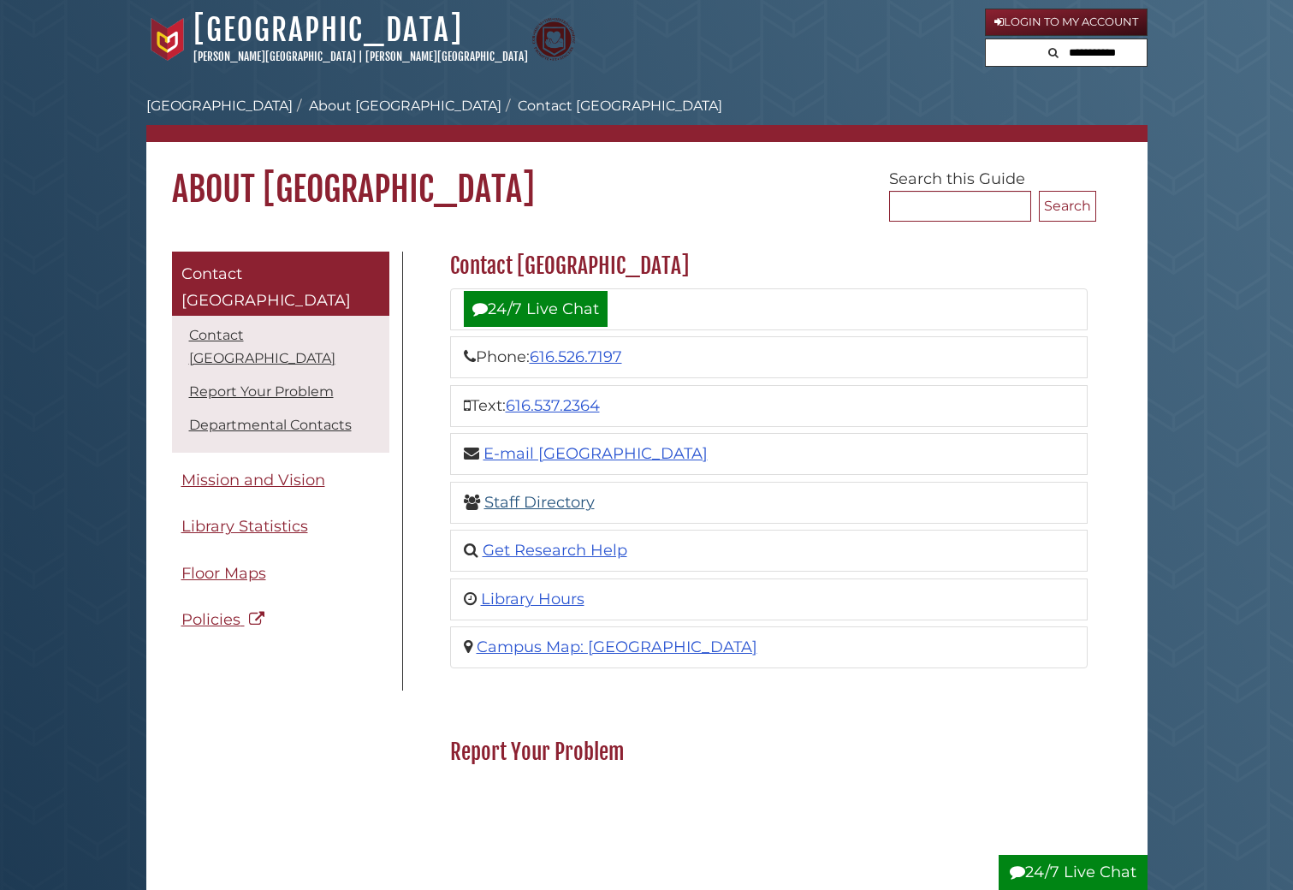 The height and width of the screenshot is (890, 1293). What do you see at coordinates (555, 550) in the screenshot?
I see `a: Get Research Help` at bounding box center [555, 550].